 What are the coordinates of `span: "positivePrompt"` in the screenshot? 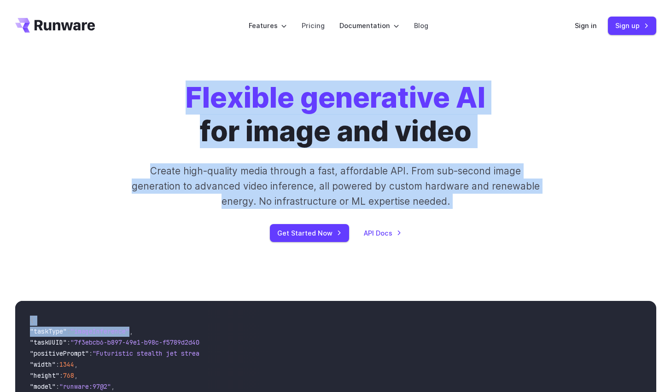 It's located at (59, 354).